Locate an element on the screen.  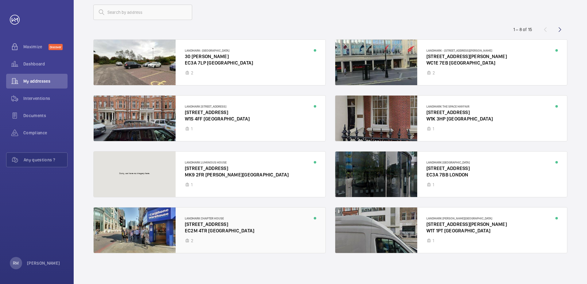
span: Any questions ? is located at coordinates (45, 160).